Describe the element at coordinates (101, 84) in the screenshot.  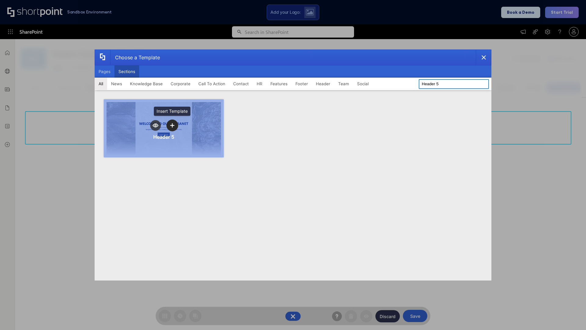
I see `button: All` at that location.